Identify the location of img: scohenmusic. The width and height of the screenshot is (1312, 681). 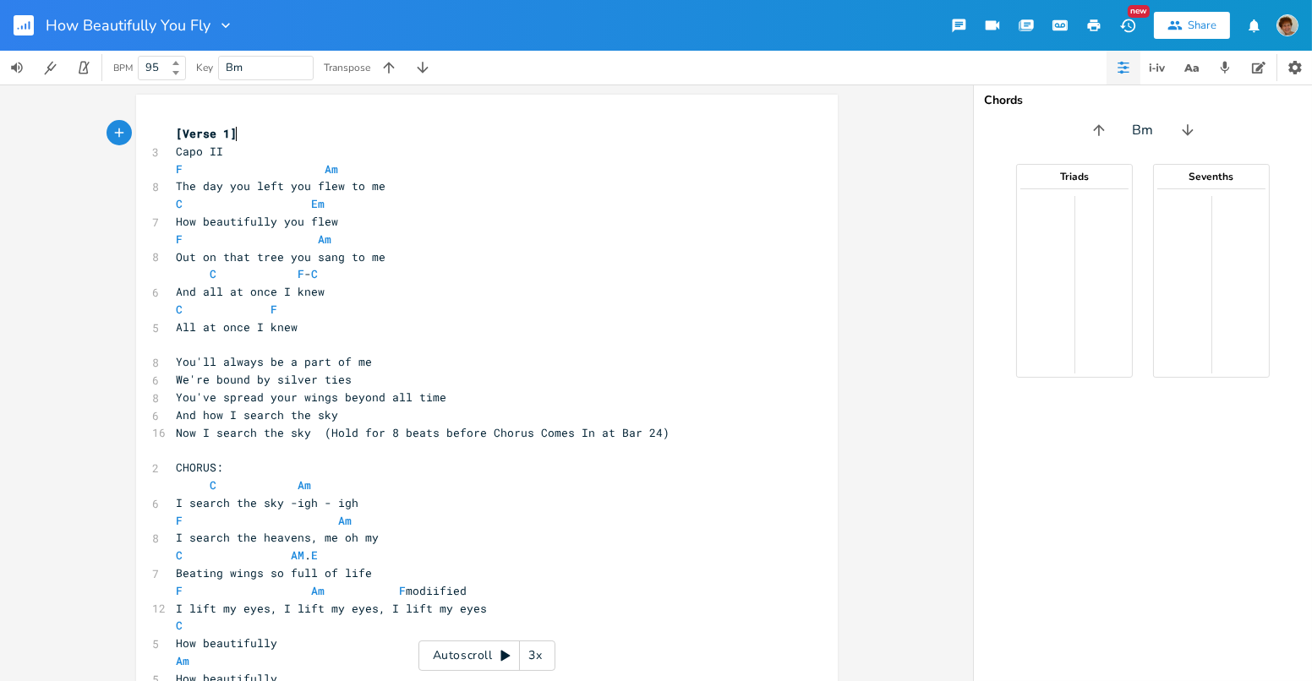
(1288, 25).